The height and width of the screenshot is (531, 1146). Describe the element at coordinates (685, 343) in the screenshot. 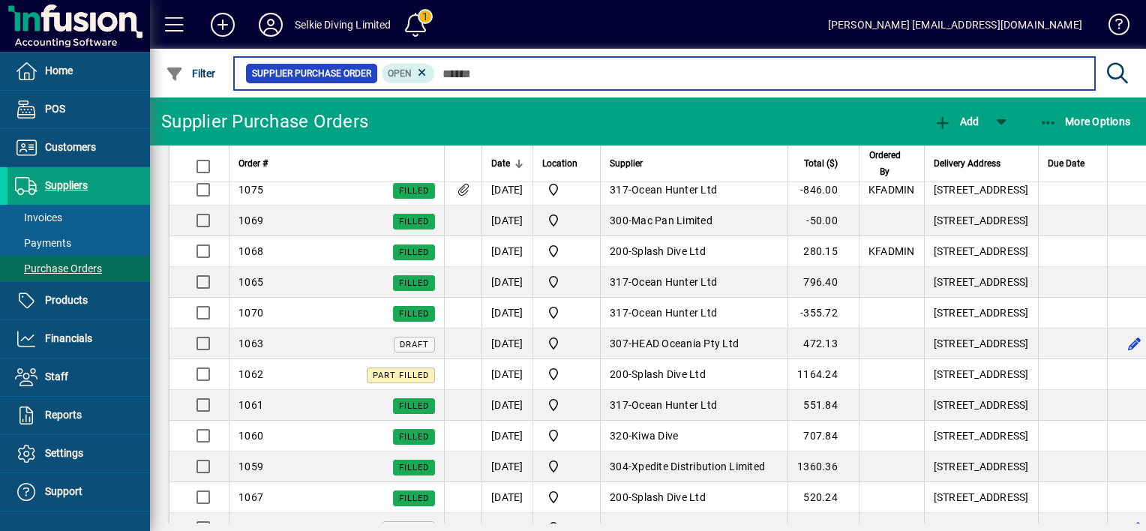

I see `span: HEAD Oceania Pty Ltd` at that location.